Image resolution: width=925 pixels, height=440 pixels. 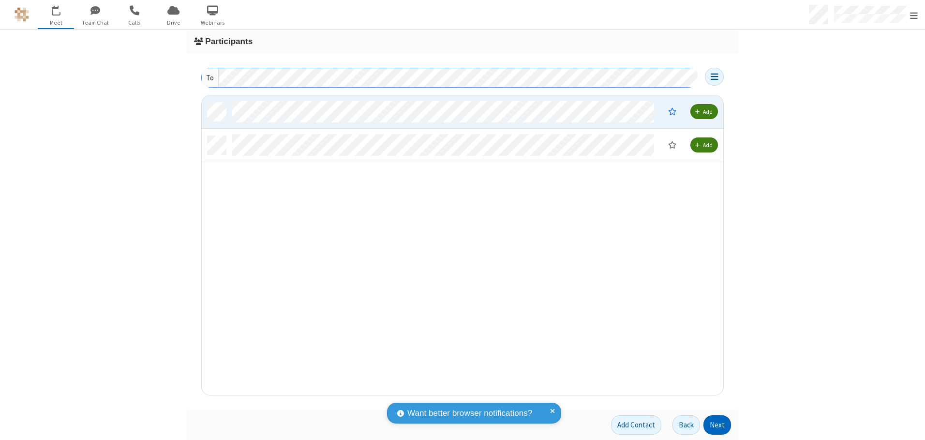 What do you see at coordinates (56, 23) in the screenshot?
I see `span: Meet` at bounding box center [56, 23].